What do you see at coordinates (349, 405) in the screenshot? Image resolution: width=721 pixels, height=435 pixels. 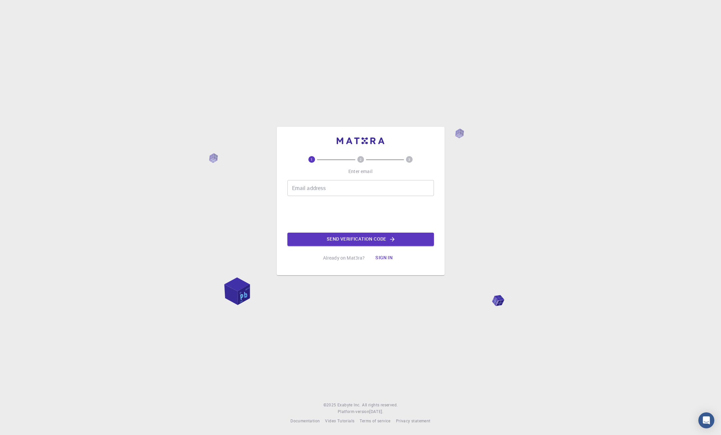 I see `span: Exabyte Inc.` at bounding box center [349, 405].